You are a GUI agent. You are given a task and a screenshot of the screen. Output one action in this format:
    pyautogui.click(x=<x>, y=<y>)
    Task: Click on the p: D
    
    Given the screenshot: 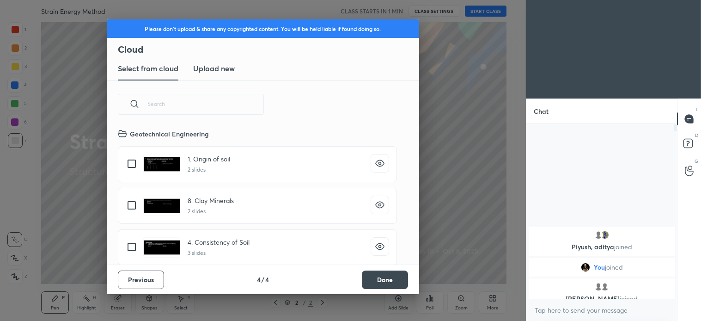 What is the action you would take?
    pyautogui.click(x=696, y=135)
    